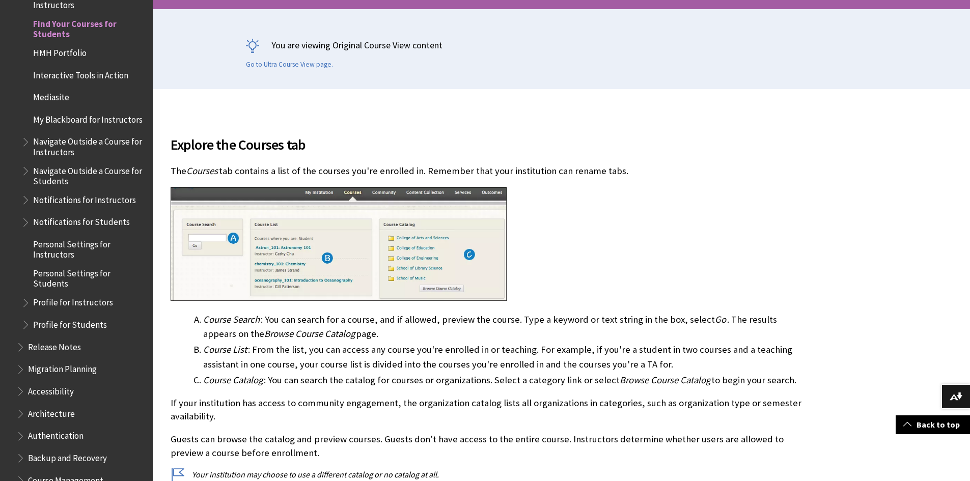  Describe the element at coordinates (202, 171) in the screenshot. I see `span: Courses` at that location.